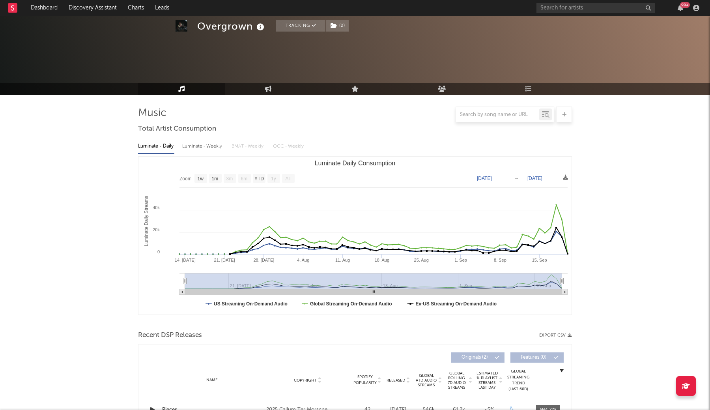 This screenshot has height=410, width=710. Describe the element at coordinates (305, 380) in the screenshot. I see `span: Copyright` at that location.